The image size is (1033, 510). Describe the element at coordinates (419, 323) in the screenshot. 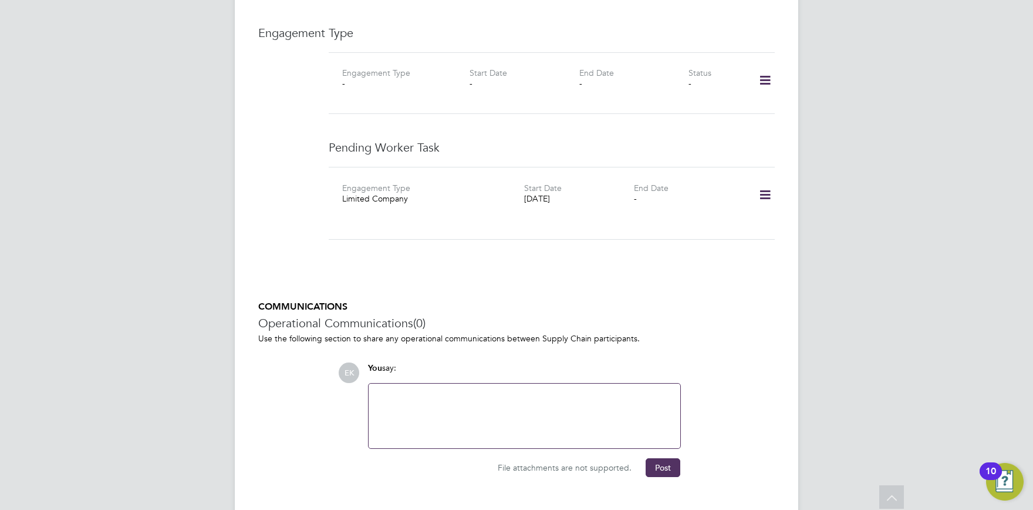

I see `span: (0)` at that location.